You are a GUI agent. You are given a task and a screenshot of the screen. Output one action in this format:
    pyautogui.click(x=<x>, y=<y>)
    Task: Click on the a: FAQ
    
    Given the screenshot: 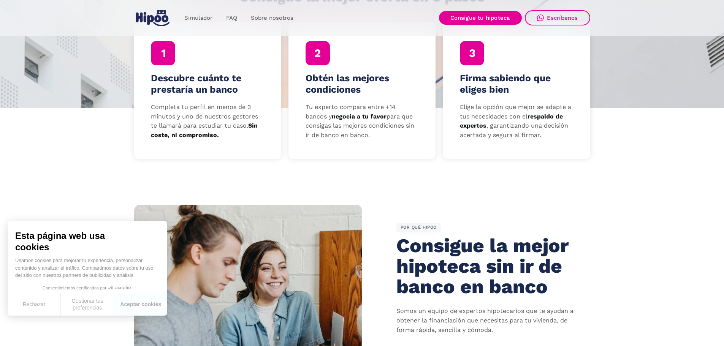 What is the action you would take?
    pyautogui.click(x=231, y=18)
    